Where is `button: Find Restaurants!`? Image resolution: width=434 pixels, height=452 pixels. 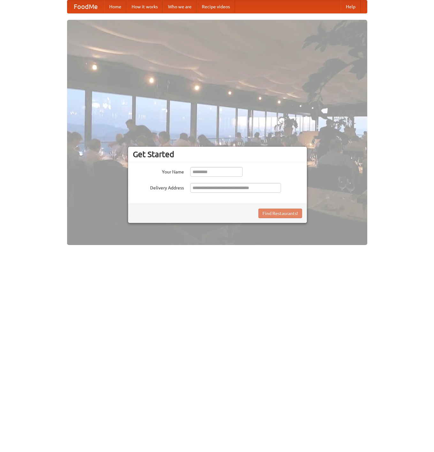 button: Find Restaurants! is located at coordinates (280, 213).